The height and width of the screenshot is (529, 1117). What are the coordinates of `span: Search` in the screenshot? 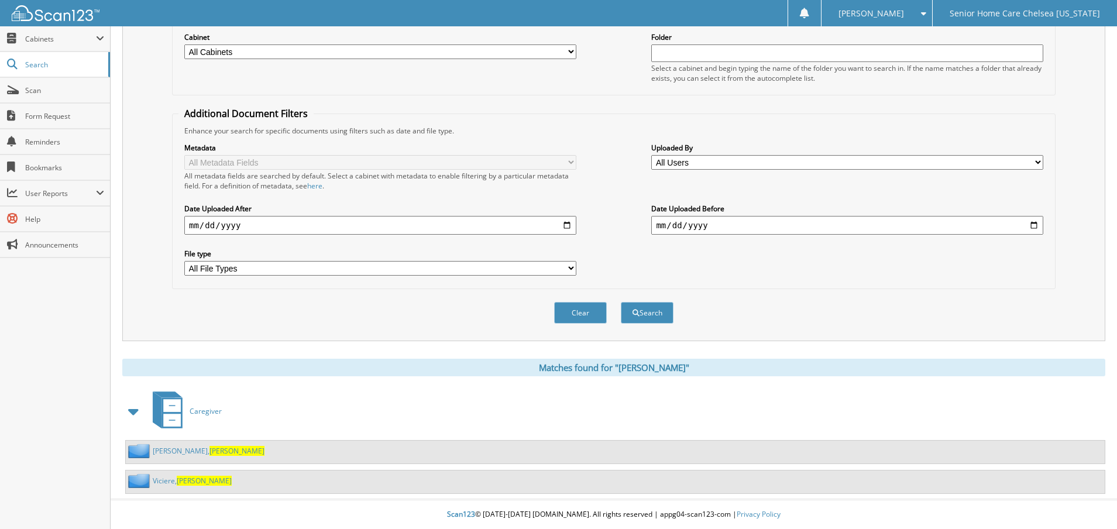 It's located at (64, 64).